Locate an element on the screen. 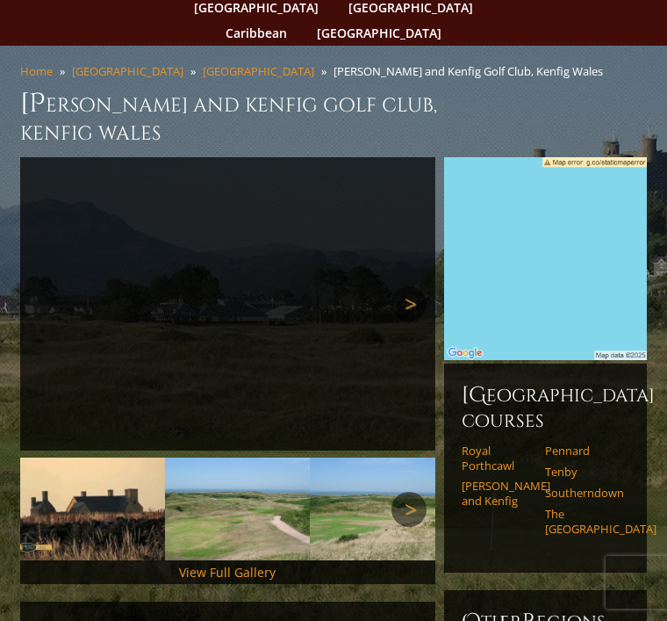 This screenshot has height=621, width=667. img: Google Map of Pyle & Kenfig Golf Club, Kenfig, Wales, United Kingdom is located at coordinates (545, 258).